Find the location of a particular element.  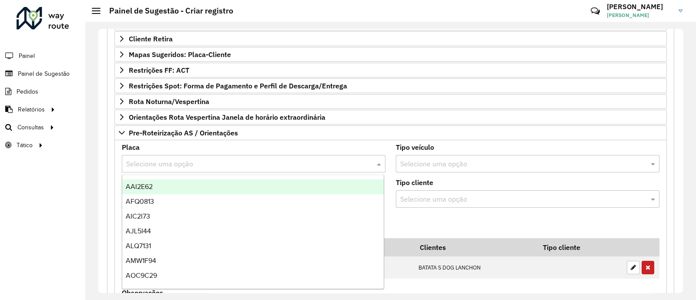

span: Restrições Spot: Forma de Pagamento e Perfil de Descarga/Entrega is located at coordinates (238, 86).